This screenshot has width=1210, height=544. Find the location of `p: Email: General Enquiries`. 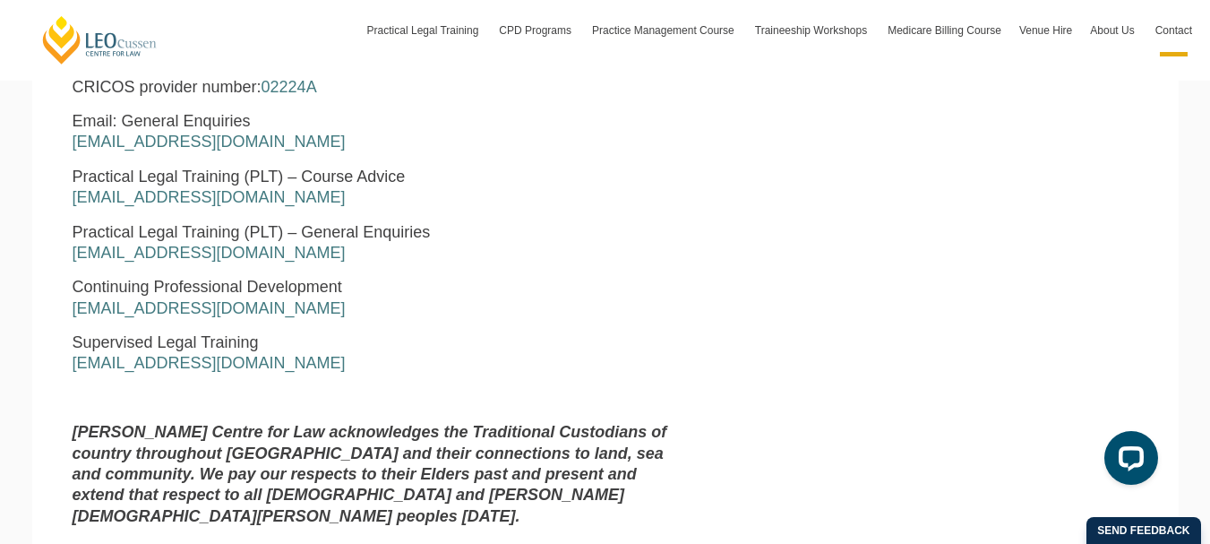

p: Email: General Enquiries is located at coordinates (378, 132).